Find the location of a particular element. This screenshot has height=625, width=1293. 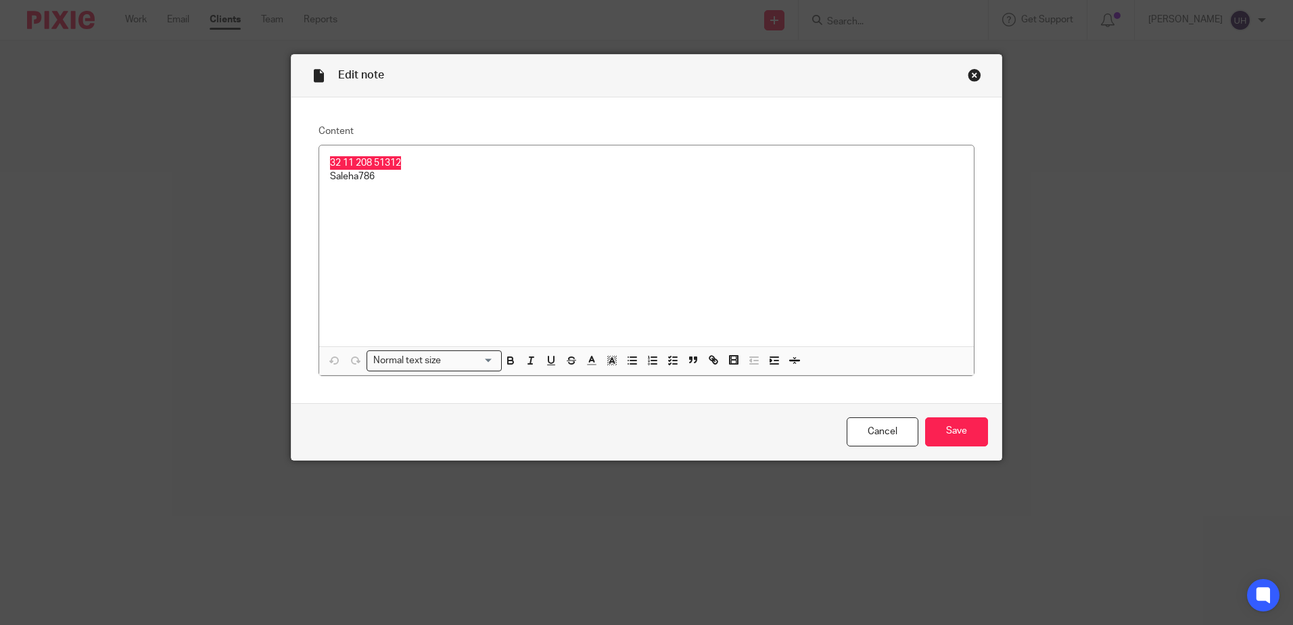

input: Search for option is located at coordinates (469, 361).